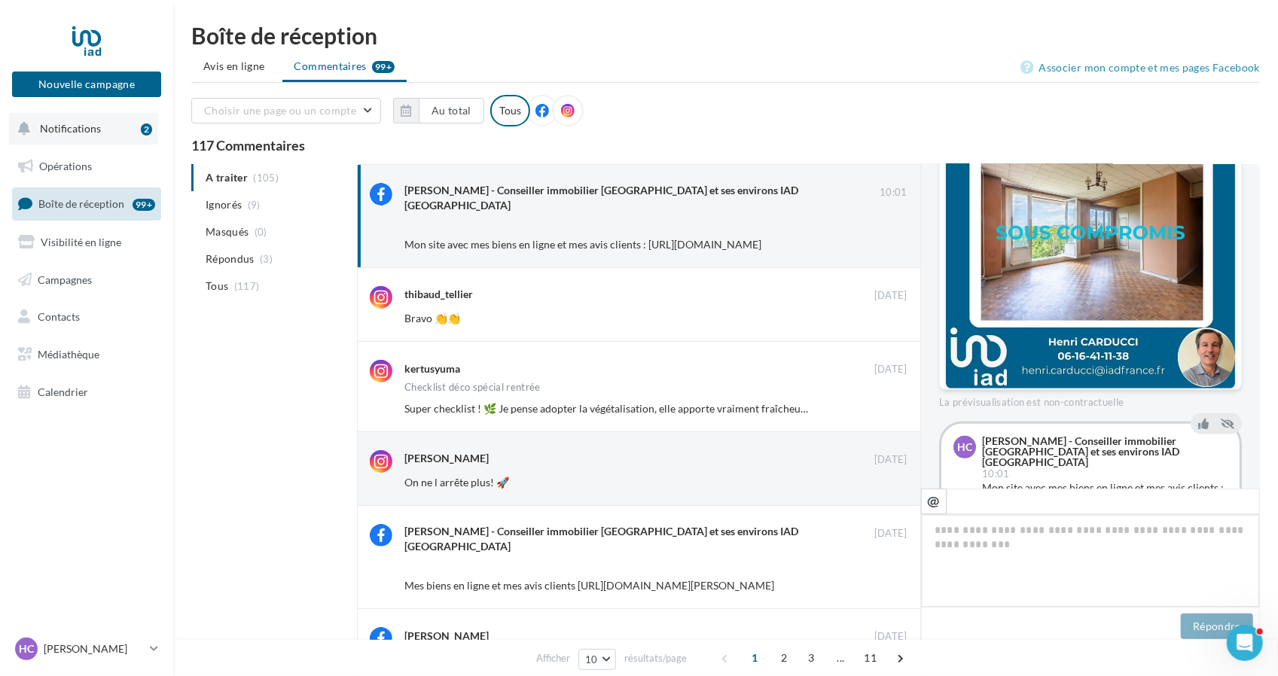 The image size is (1278, 676). I want to click on img: website_grey.svg, so click(30, 45).